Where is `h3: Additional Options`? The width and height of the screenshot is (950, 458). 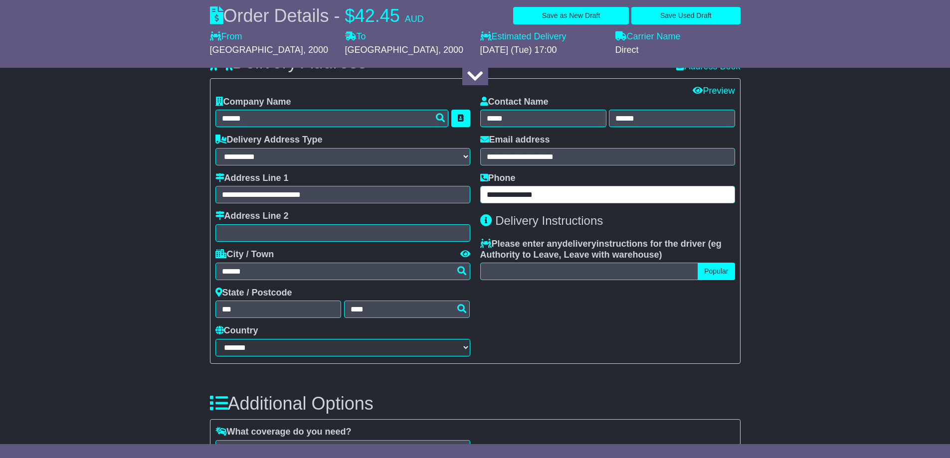
h3: Additional Options is located at coordinates (475, 404).